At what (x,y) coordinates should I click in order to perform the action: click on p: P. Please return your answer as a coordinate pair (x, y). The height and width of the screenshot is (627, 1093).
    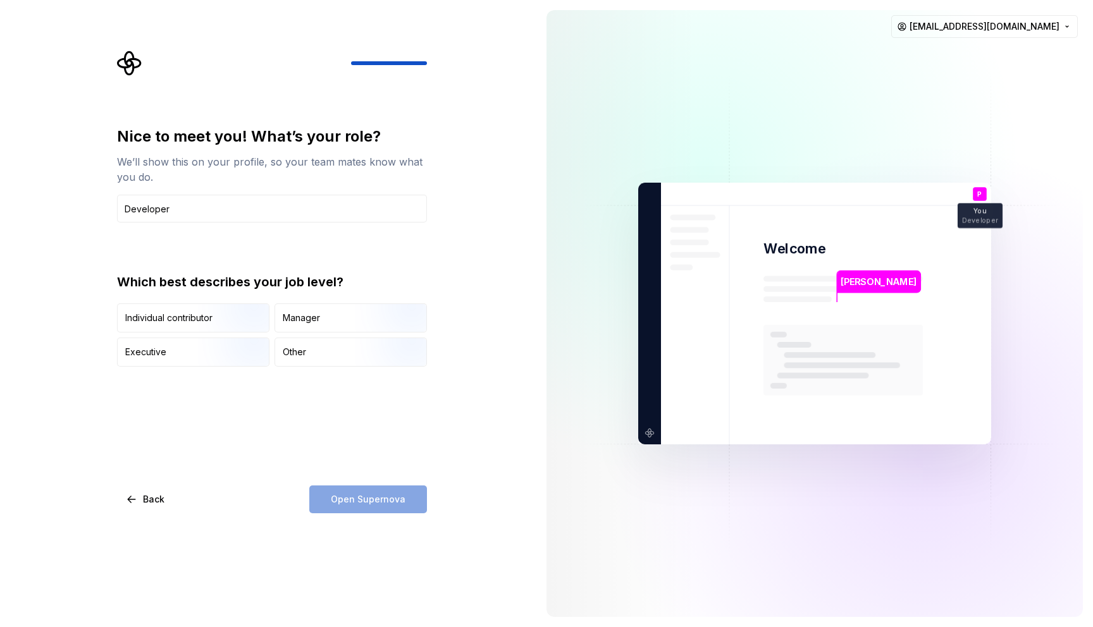
    Looking at the image, I should click on (979, 194).